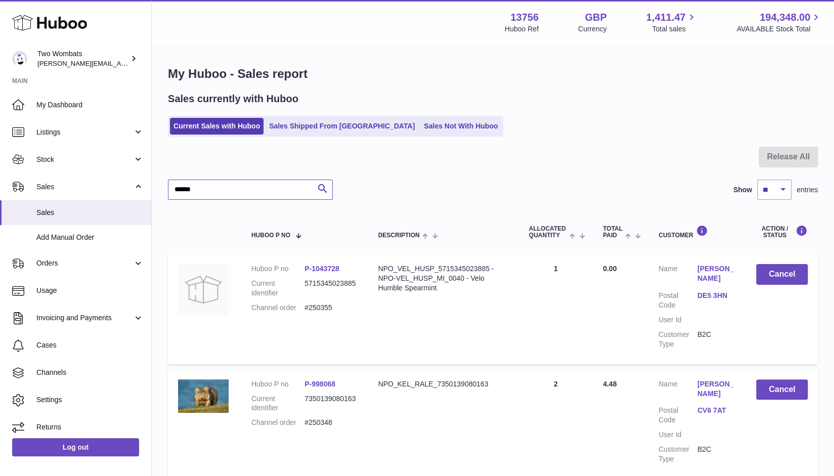 The height and width of the screenshot is (476, 834). I want to click on h2: Sales currently with Huboo, so click(233, 99).